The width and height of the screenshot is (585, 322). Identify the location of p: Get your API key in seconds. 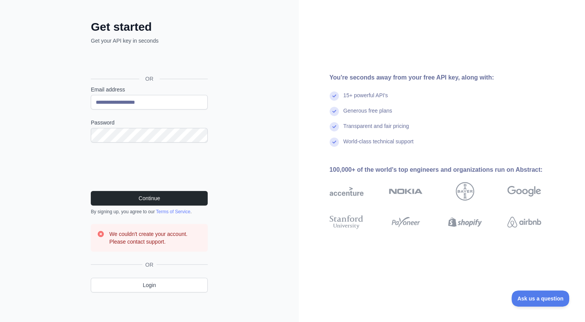
(149, 41).